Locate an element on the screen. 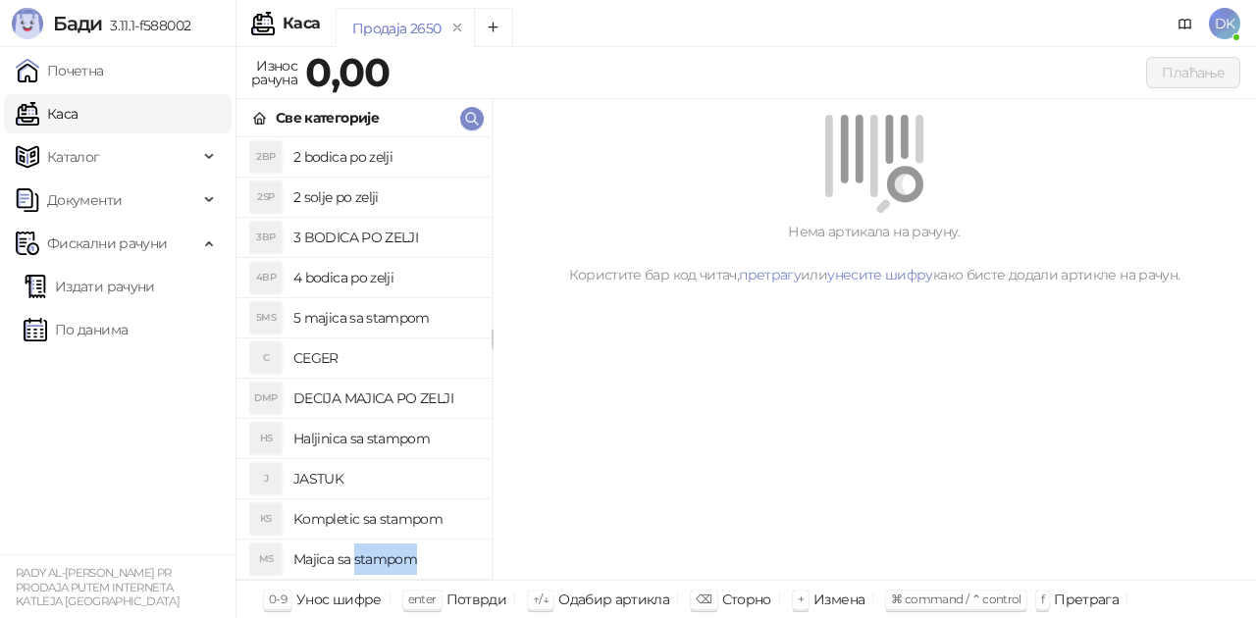 The height and width of the screenshot is (618, 1256). h4: 3 BODICA PO ZELJI is located at coordinates (385, 238).